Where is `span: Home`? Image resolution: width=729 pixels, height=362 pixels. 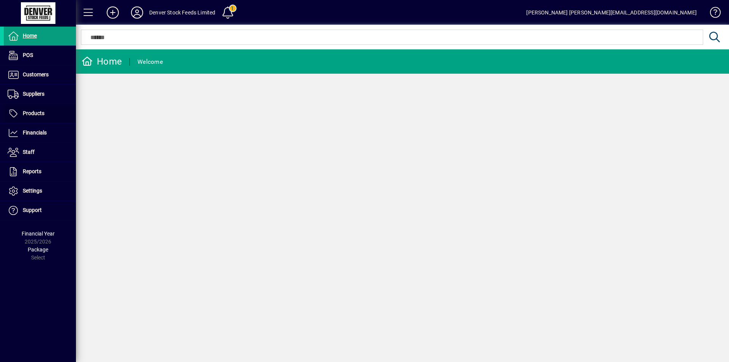
span: Home is located at coordinates (30, 36).